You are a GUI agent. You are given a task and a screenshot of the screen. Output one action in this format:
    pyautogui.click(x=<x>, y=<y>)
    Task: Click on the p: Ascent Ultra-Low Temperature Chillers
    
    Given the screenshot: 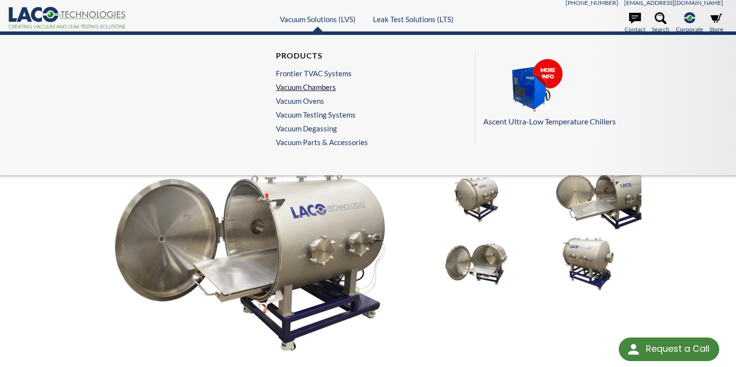 What is the action you would take?
    pyautogui.click(x=602, y=122)
    